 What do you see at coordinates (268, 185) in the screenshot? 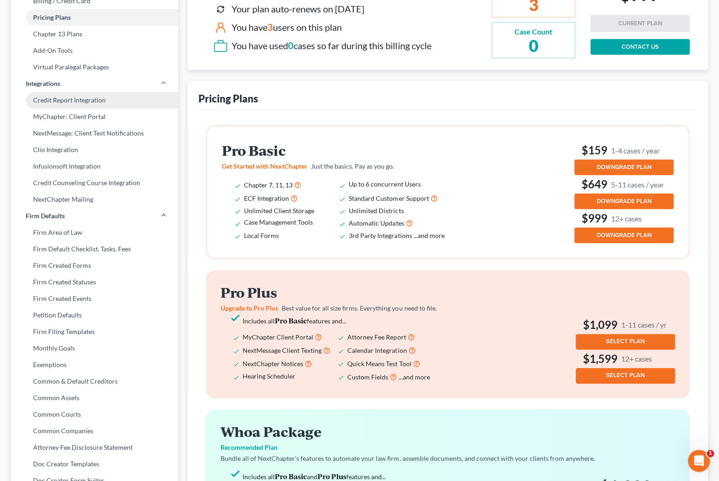
I see `span: Chapter 7, 11, 13` at bounding box center [268, 185].